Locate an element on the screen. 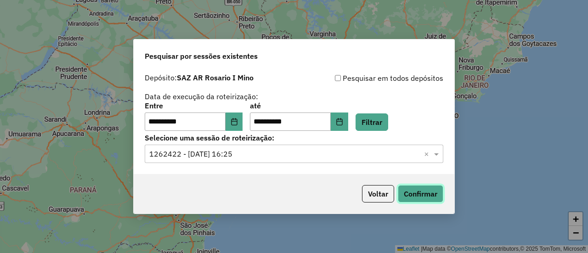  strong: SAZ AR Rosario I Mino is located at coordinates (215, 78).